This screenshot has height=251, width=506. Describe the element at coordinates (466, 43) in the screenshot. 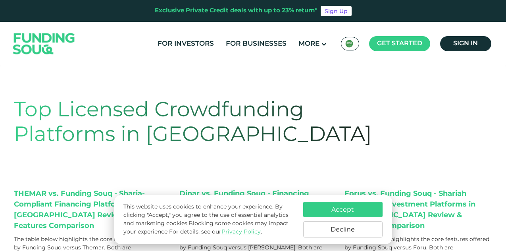

I see `span: Sign in` at that location.